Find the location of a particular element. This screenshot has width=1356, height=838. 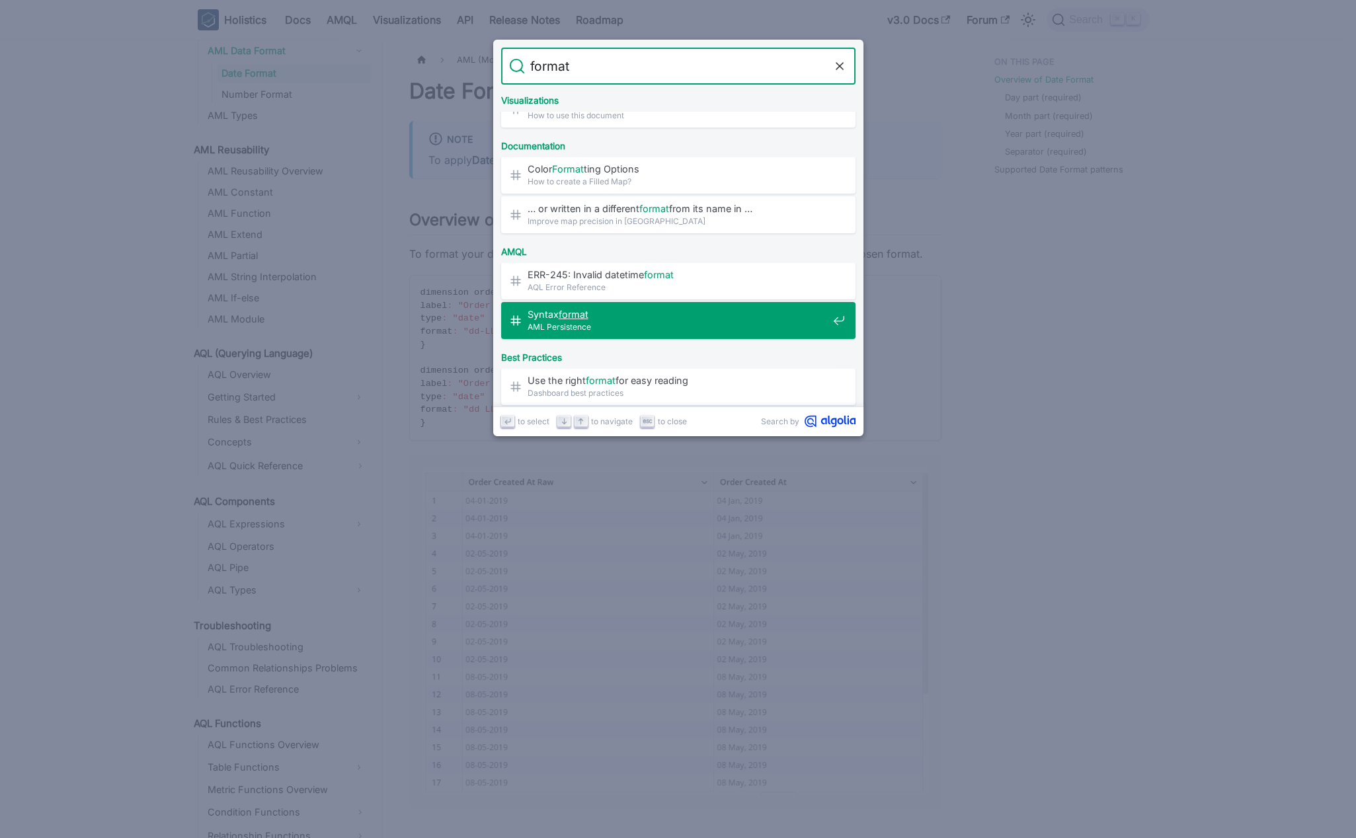

div: Documentation is located at coordinates (678, 143).